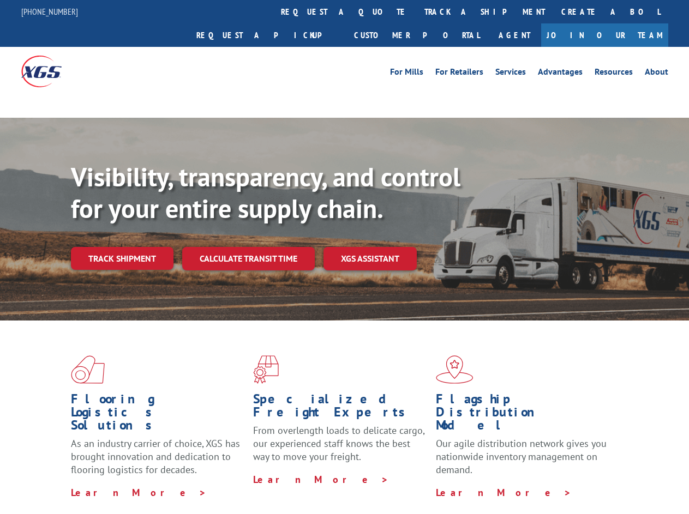 The width and height of the screenshot is (689, 514). I want to click on img: xgs-icon-focused-on-flooring-red, so click(266, 370).